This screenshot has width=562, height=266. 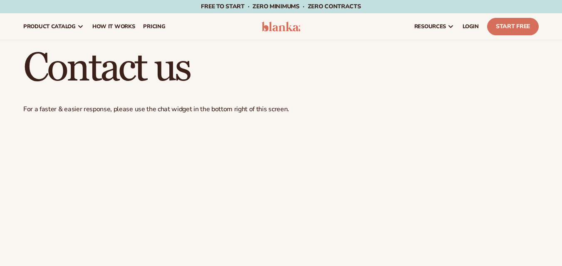 I want to click on a: LOGIN, so click(x=470, y=27).